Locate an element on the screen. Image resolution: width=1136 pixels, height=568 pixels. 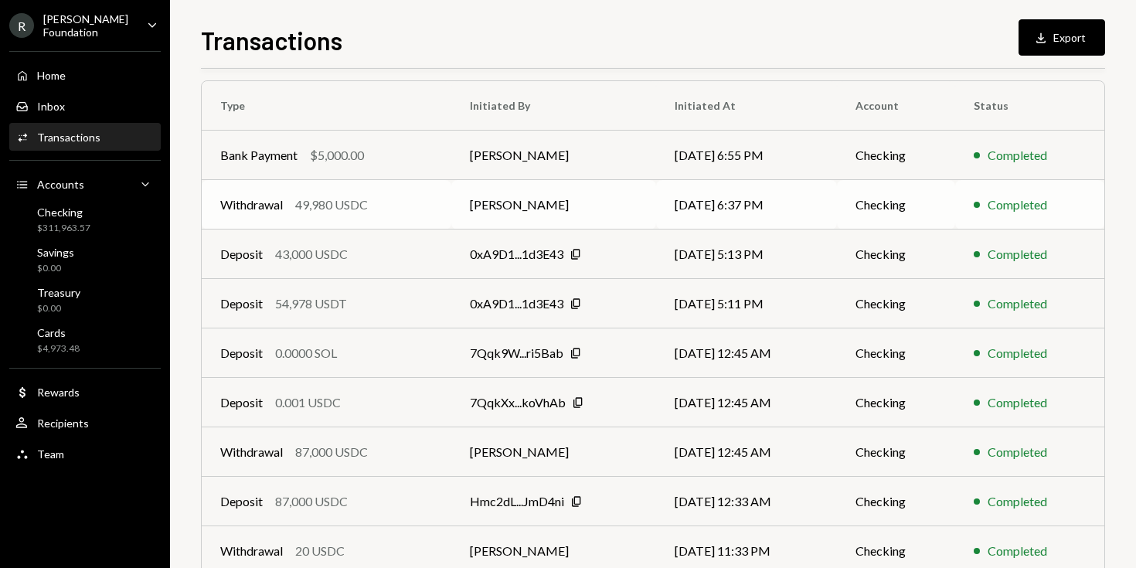
a: Rewards is located at coordinates (85, 392).